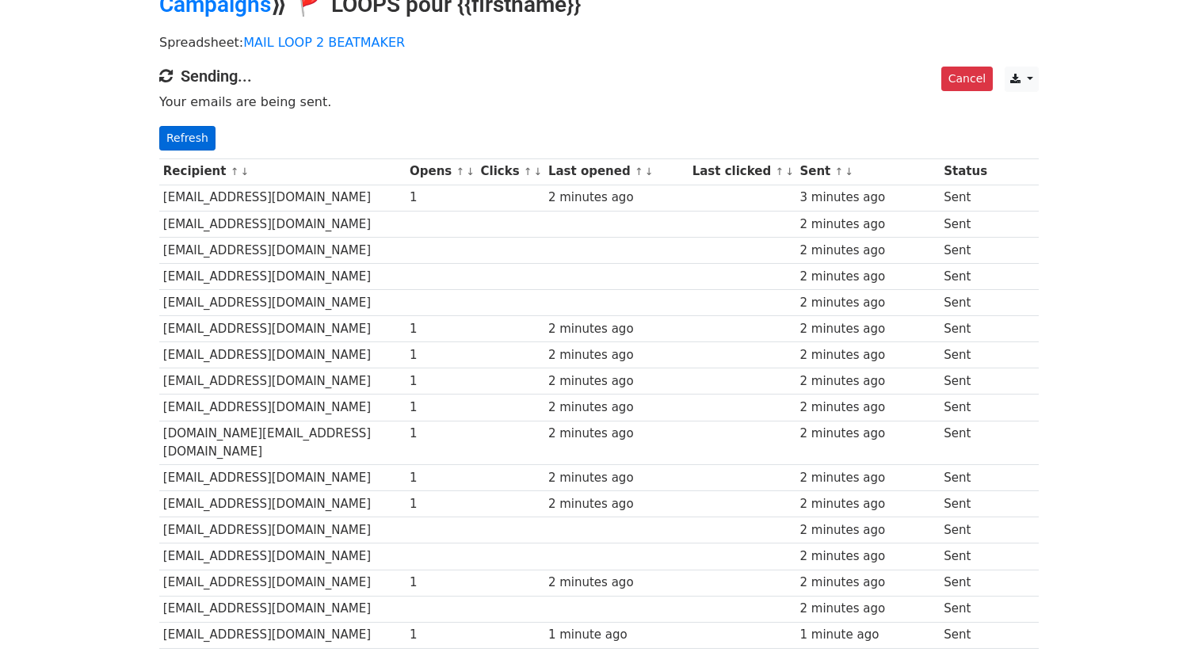 The image size is (1198, 652). What do you see at coordinates (599, 101) in the screenshot?
I see `p: Your emails are being sent.` at bounding box center [599, 101].